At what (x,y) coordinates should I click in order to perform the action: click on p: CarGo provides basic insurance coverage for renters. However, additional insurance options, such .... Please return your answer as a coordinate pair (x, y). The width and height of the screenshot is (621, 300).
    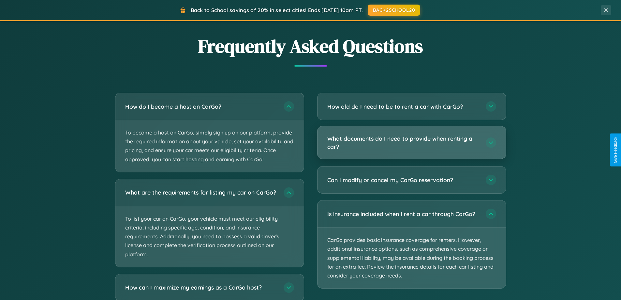
    Looking at the image, I should click on (412, 258).